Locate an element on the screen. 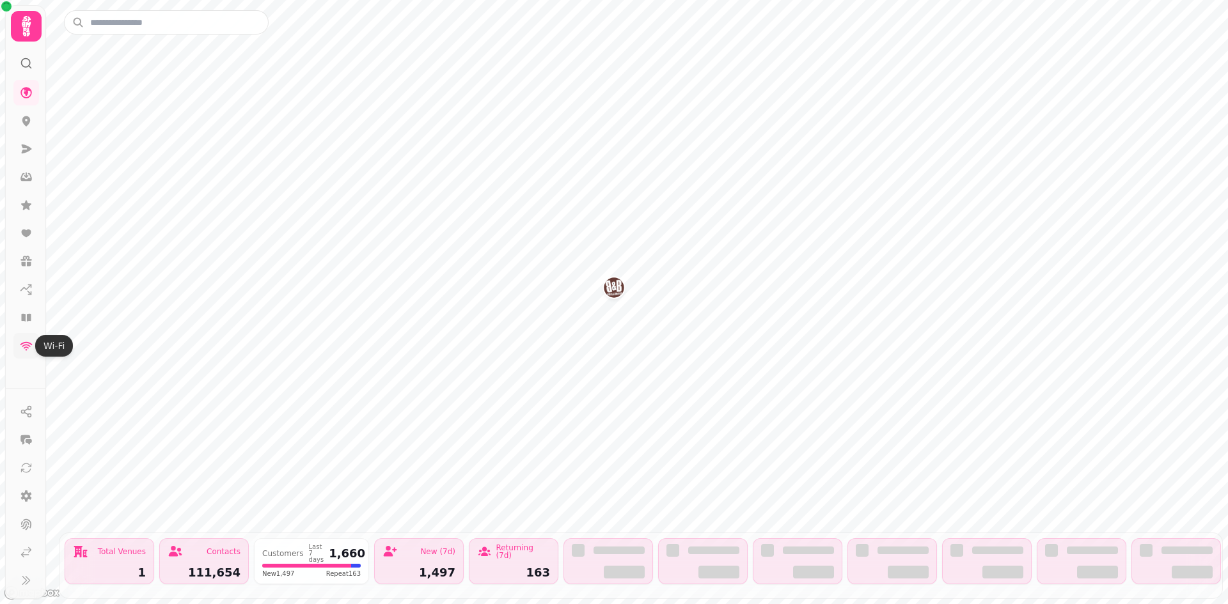 The height and width of the screenshot is (604, 1228). div: 163 is located at coordinates (514, 573).